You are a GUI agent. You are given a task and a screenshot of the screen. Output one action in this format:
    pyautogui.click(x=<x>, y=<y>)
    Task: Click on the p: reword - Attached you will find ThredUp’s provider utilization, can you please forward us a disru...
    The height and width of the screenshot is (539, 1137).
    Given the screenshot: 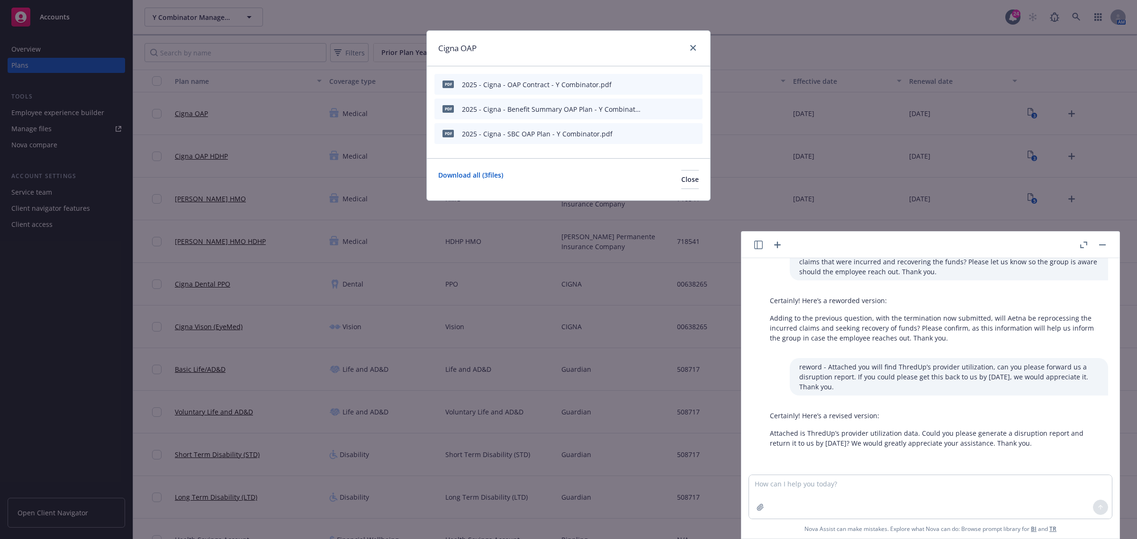 What is the action you would take?
    pyautogui.click(x=949, y=377)
    